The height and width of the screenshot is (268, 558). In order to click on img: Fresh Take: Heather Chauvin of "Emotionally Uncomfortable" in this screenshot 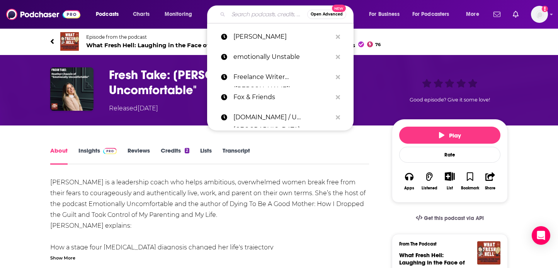, I will do `click(72, 89)`.